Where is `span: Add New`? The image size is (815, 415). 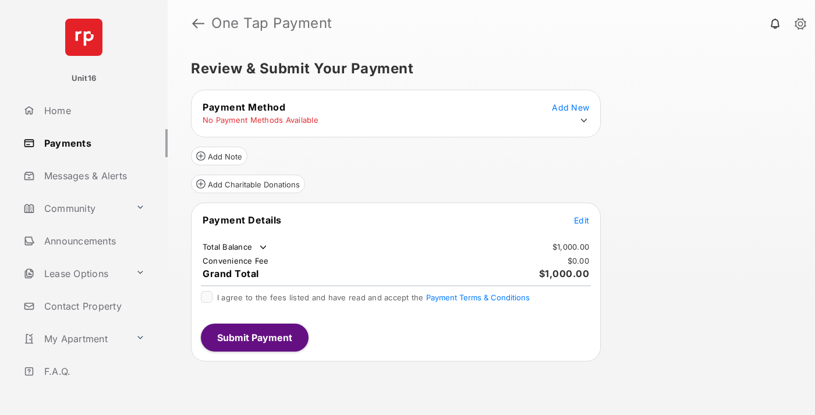
span: Add New is located at coordinates (570, 107).